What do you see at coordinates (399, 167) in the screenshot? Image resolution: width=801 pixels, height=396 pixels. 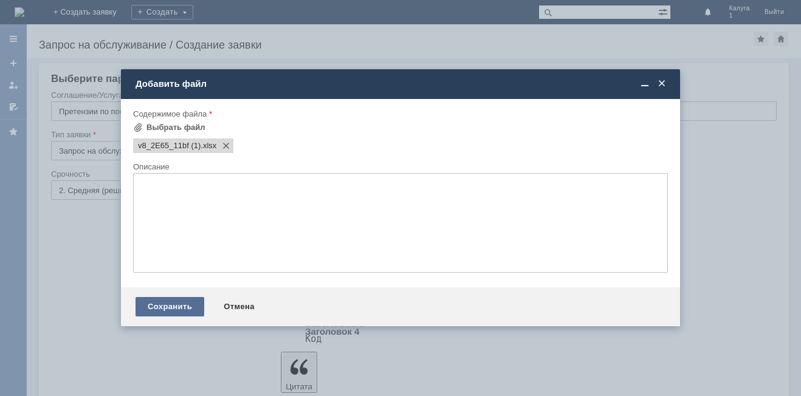 I see `div: Описание` at bounding box center [399, 167].